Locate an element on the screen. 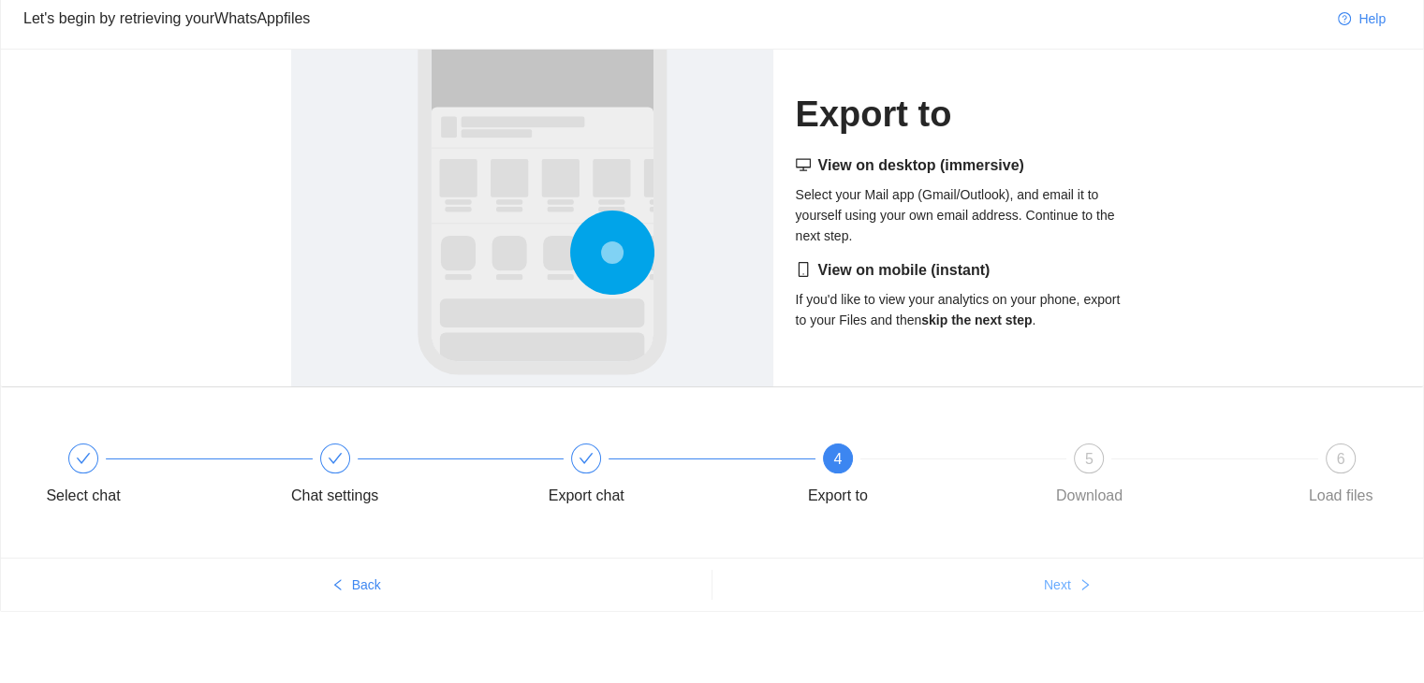 The image size is (1424, 683). h5: View on desktop (immersive) is located at coordinates (964, 166).